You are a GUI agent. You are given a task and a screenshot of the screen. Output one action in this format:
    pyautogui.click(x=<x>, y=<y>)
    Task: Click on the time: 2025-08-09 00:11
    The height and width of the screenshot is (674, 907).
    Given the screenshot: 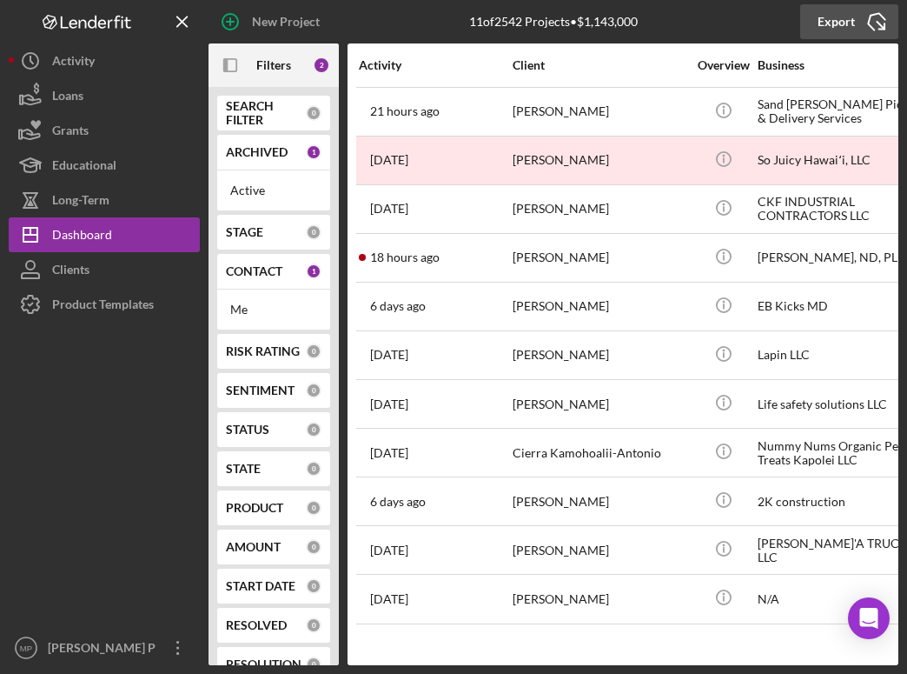 What is the action you would take?
    pyautogui.click(x=398, y=502)
    